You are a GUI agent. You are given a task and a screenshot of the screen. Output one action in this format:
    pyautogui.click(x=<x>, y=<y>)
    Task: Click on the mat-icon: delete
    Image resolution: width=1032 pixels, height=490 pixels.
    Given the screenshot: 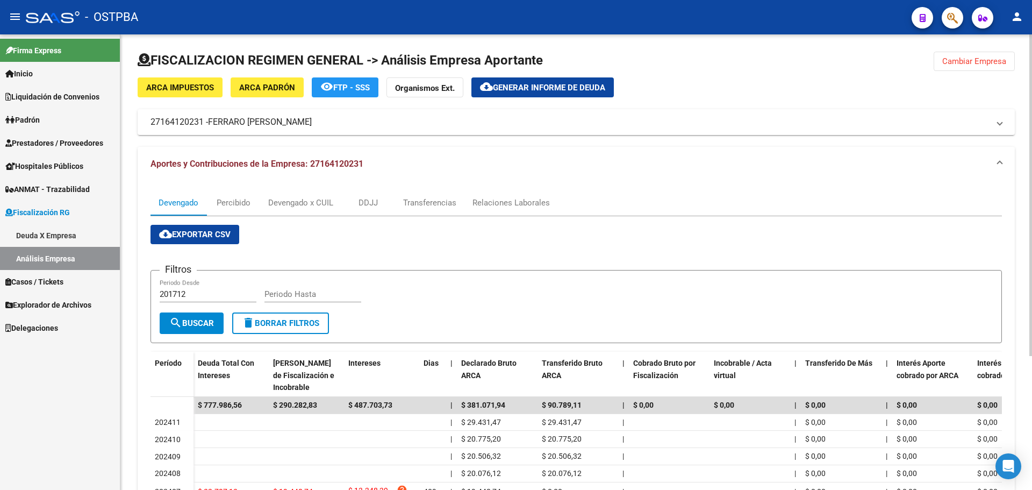 What is the action you would take?
    pyautogui.click(x=248, y=323)
    